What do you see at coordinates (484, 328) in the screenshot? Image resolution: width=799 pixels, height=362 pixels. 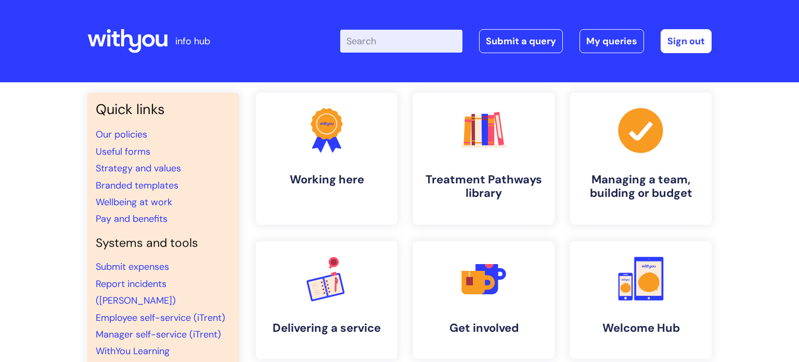 I see `h4: Get involved` at bounding box center [484, 328].